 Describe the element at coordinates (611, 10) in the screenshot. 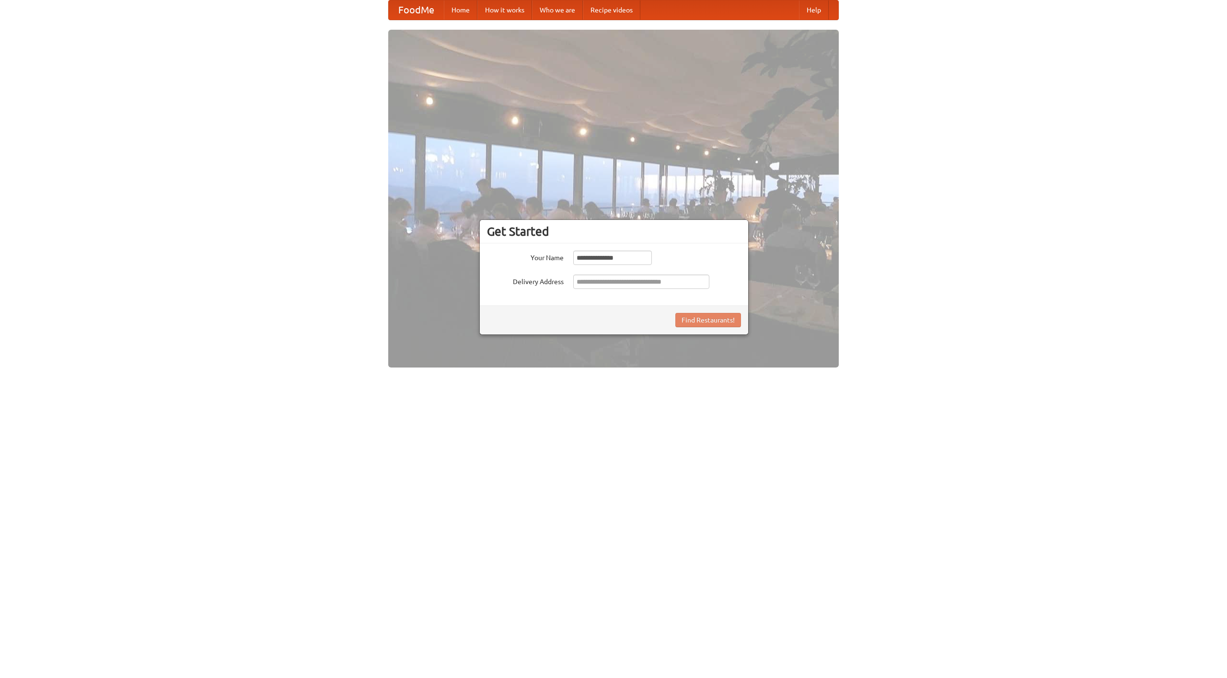

I see `a: Recipe videos` at that location.